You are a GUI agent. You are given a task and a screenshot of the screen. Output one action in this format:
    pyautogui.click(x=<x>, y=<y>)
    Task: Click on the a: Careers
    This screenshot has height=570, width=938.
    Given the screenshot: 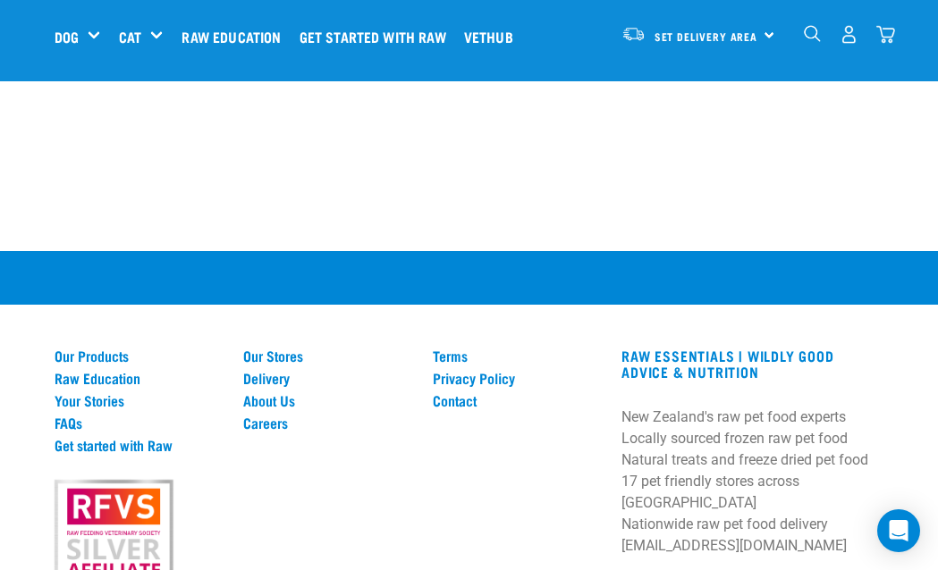 What is the action you would take?
    pyautogui.click(x=327, y=423)
    